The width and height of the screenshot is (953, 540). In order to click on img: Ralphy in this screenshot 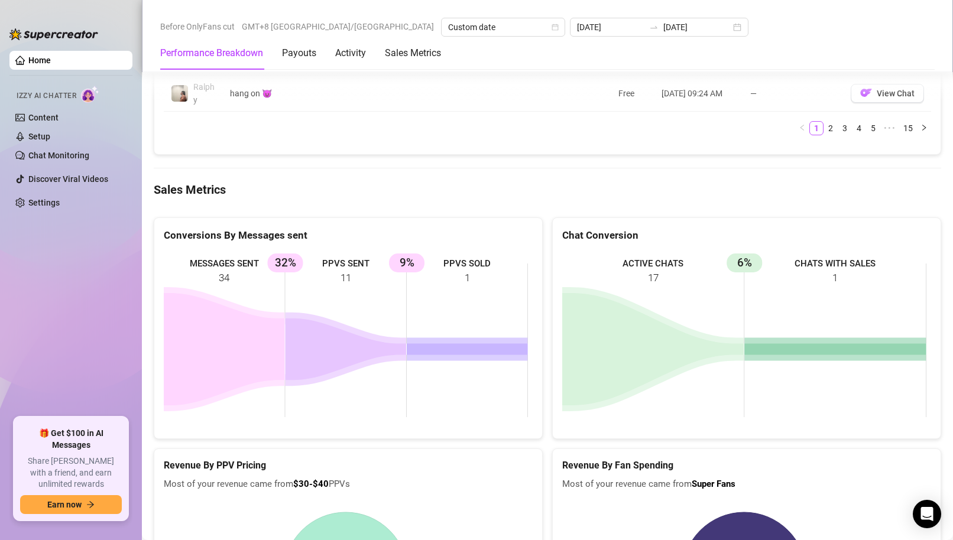, I will do `click(180, 93)`.